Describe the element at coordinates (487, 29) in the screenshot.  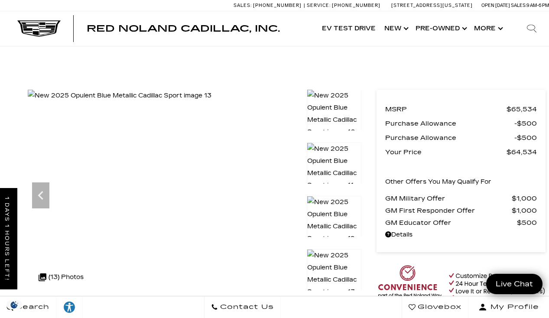
I see `button: More` at that location.